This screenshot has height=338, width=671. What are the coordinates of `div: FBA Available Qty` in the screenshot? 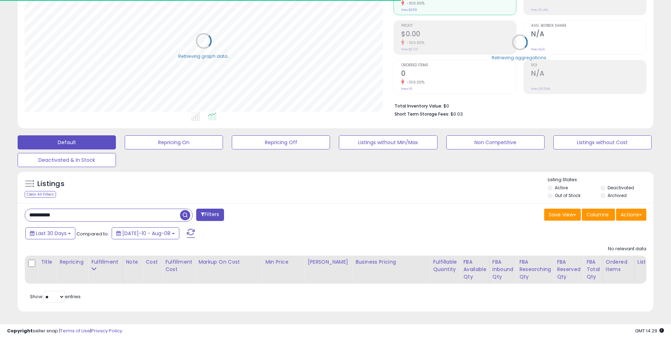 It's located at (474, 269).